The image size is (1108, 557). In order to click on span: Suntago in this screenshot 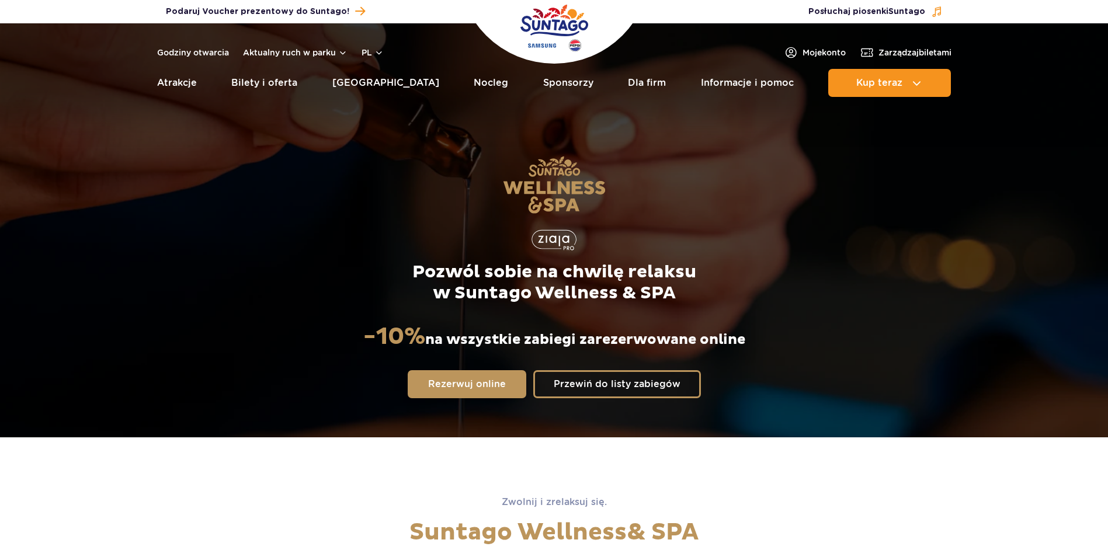, I will do `click(906, 12)`.